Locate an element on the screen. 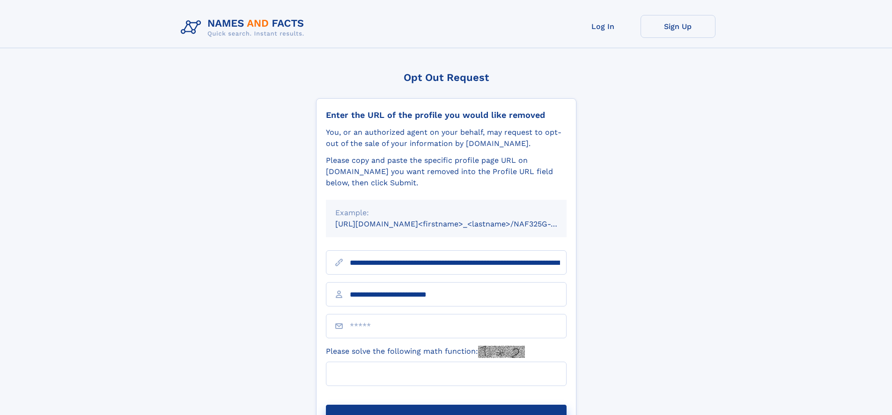 This screenshot has width=892, height=415. div: Example: is located at coordinates (446, 213).